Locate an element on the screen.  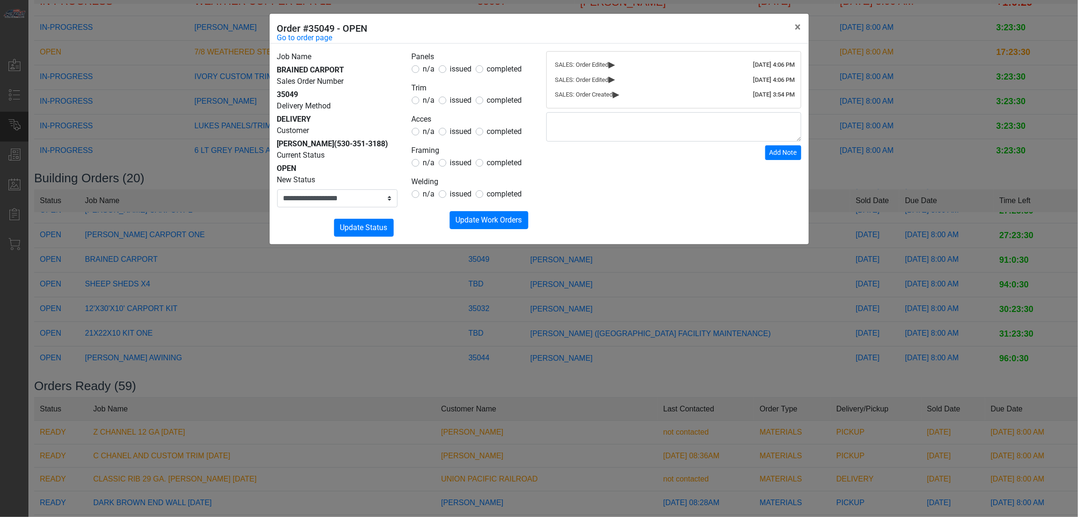
button: Update Status is located at coordinates (364, 228).